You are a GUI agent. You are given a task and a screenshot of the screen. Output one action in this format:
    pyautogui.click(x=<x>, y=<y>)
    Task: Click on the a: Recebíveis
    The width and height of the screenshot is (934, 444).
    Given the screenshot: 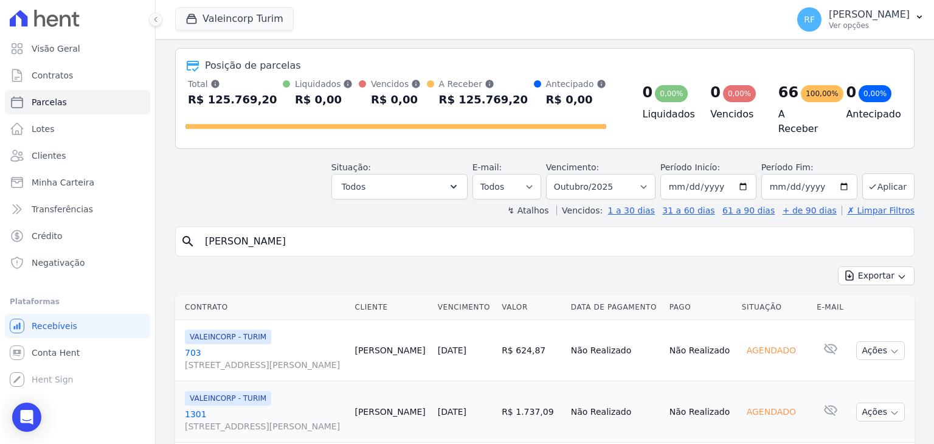 What is the action you would take?
    pyautogui.click(x=77, y=326)
    